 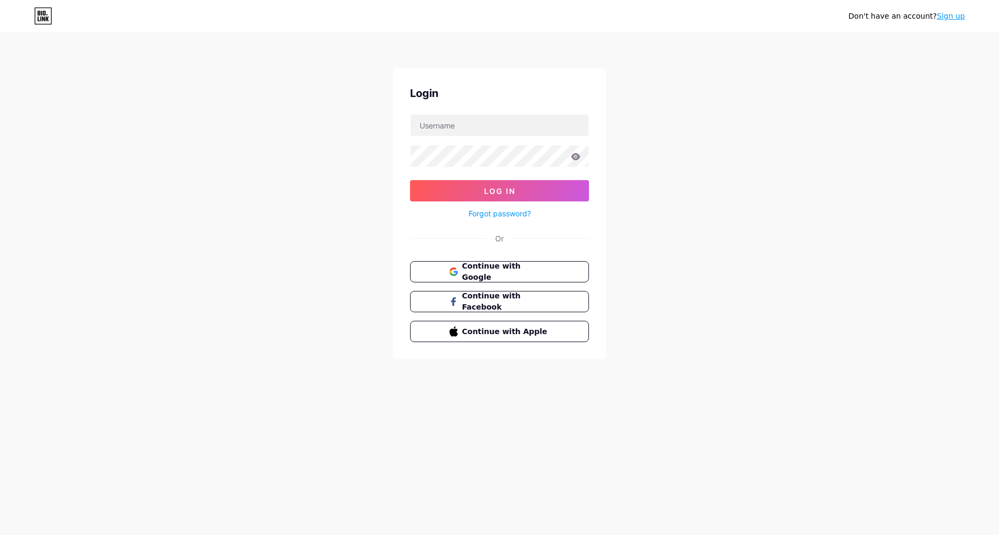 I want to click on a: Continue with Facebook, so click(x=499, y=301).